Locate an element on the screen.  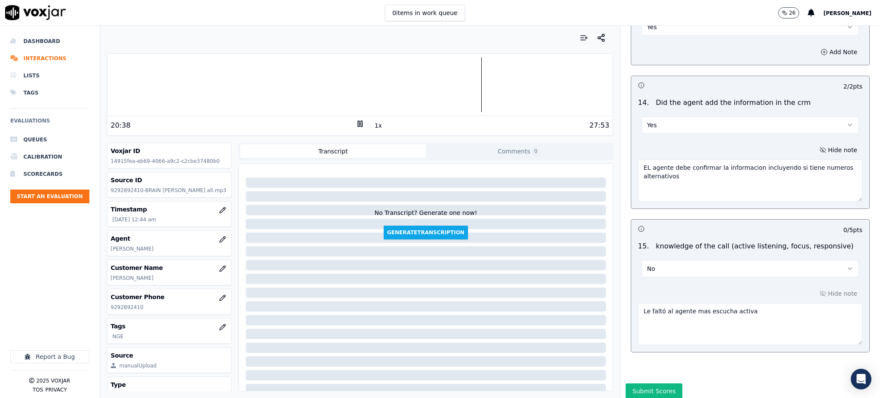
h3: Source ID is located at coordinates (169, 180).